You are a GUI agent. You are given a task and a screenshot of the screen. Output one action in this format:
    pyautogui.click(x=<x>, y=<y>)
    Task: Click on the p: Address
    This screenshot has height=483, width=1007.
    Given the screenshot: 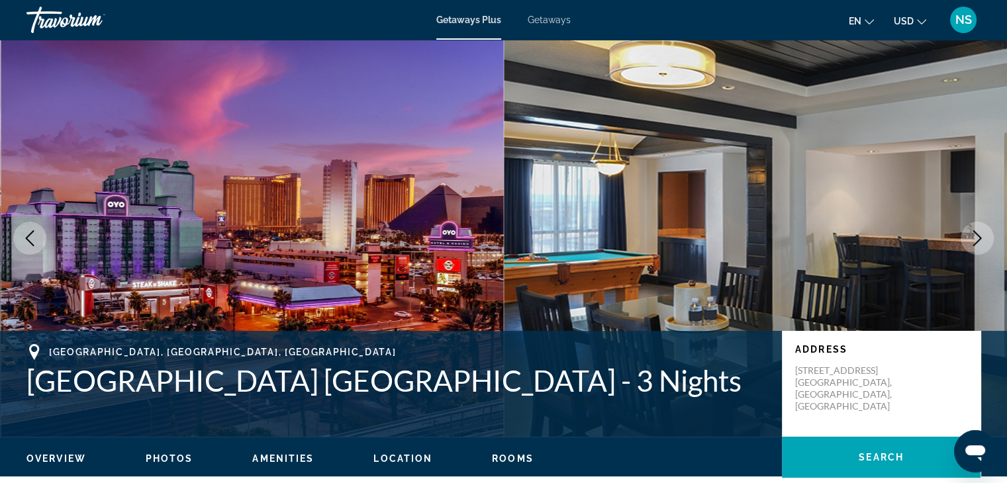 What is the action you would take?
    pyautogui.click(x=881, y=350)
    